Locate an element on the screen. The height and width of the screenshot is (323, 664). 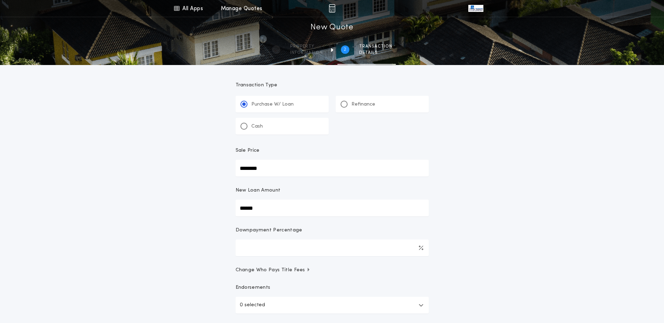
button: 0 selected is located at coordinates (332, 306).